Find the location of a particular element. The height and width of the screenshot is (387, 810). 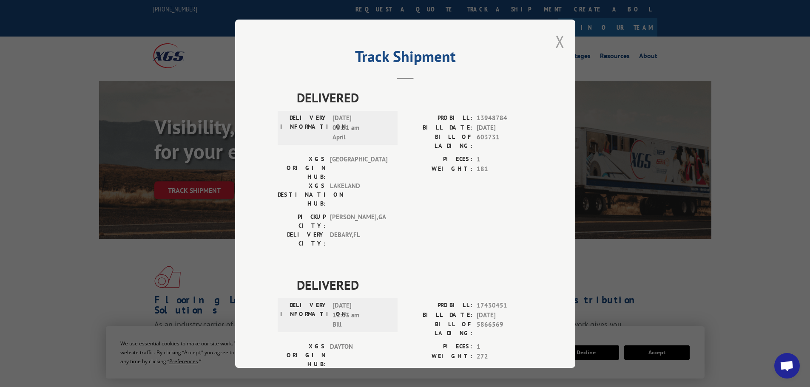

label: PICKUP CITY: is located at coordinates (302, 222).